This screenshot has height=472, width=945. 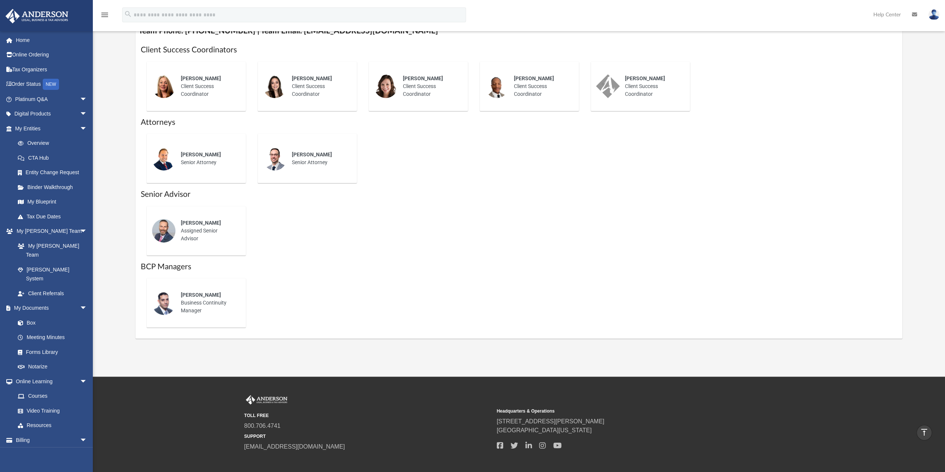 What do you see at coordinates (52, 440) in the screenshot?
I see `a: Billingarrow_drop_down` at bounding box center [52, 440].